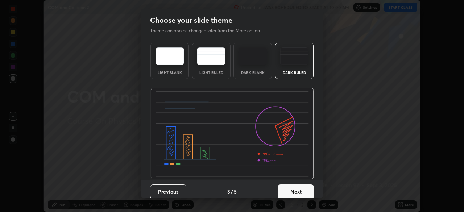 This screenshot has height=212, width=464. I want to click on div: Dark Ruled, so click(294, 72).